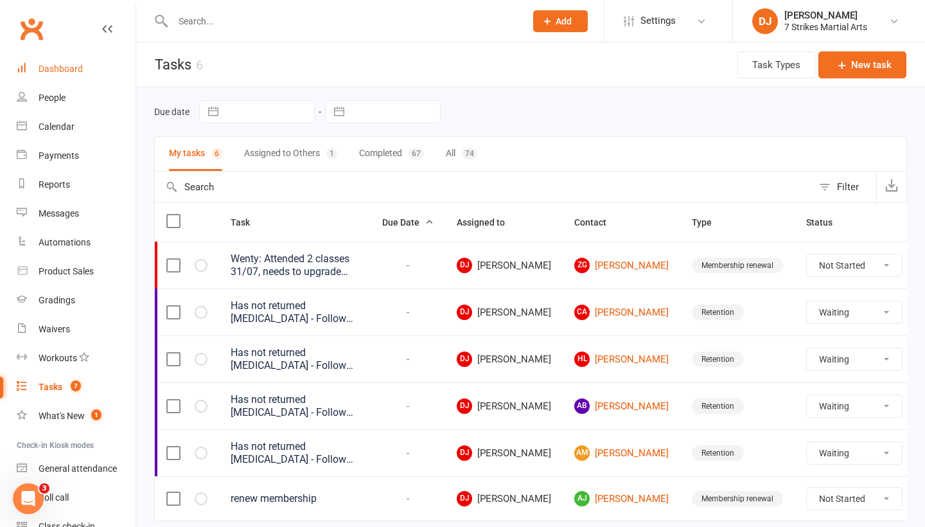 The image size is (925, 527). I want to click on h1: Tasks, so click(170, 64).